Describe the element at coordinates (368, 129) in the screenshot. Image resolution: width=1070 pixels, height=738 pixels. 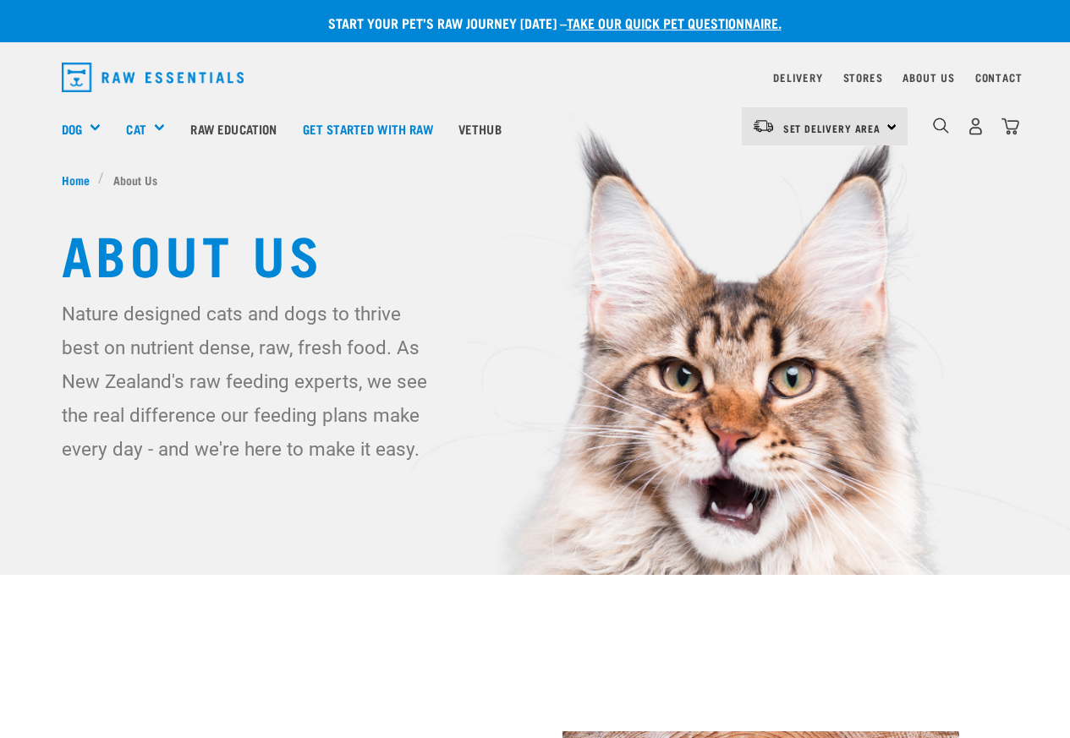
I see `a: Get started with Raw` at that location.